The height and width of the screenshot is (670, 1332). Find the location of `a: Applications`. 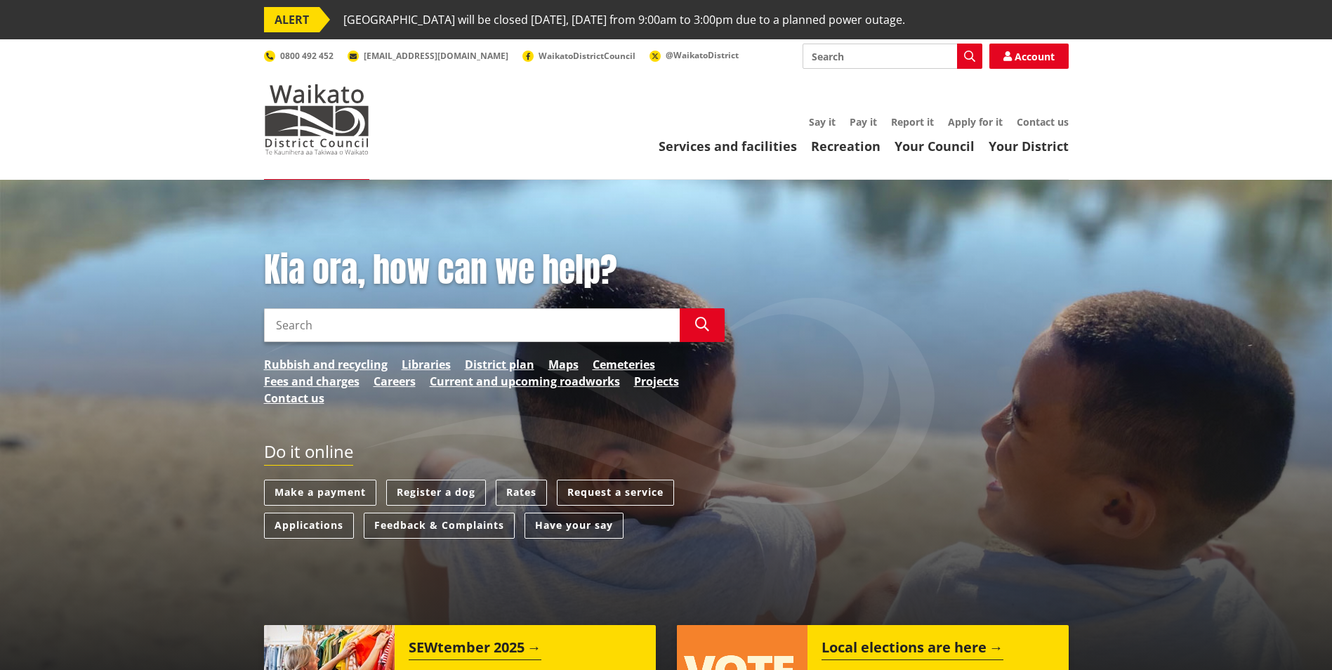

a: Applications is located at coordinates (309, 525).